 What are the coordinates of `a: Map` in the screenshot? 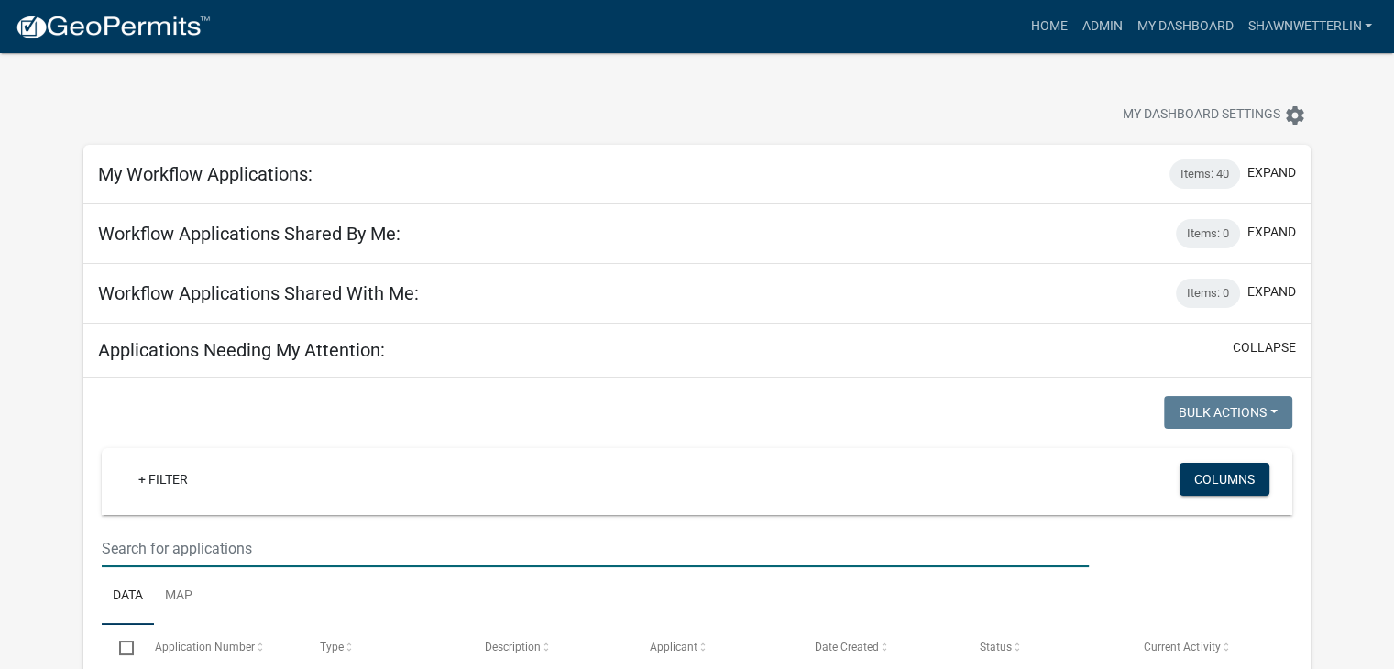 It's located at (179, 597).